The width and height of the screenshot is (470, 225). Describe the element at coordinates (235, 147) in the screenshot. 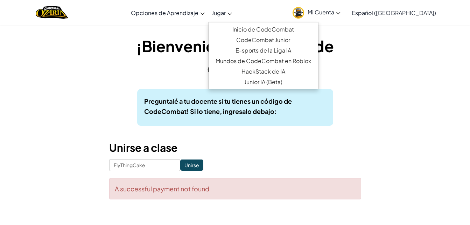

I see `h3: Unirse a clase` at that location.